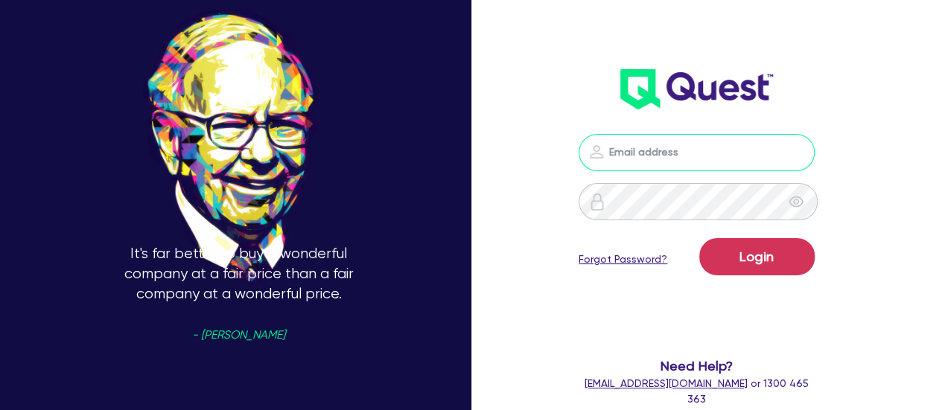  I want to click on span: Need Help?, so click(696, 366).